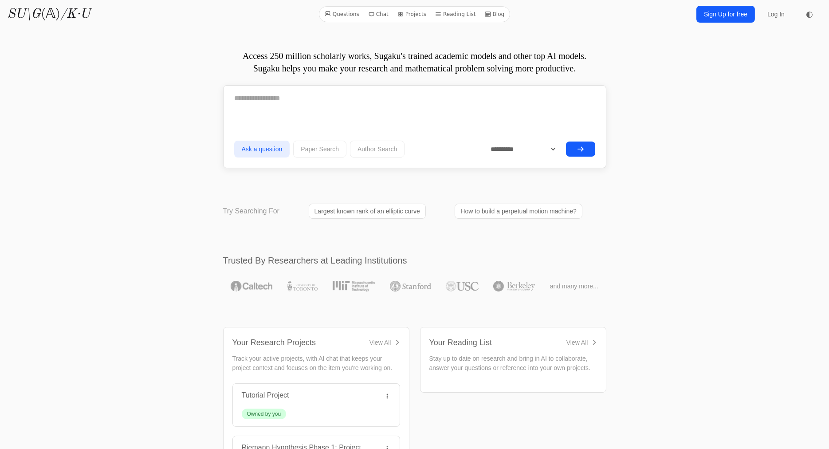 The height and width of the screenshot is (449, 829). What do you see at coordinates (264, 414) in the screenshot?
I see `div: Owned by you` at bounding box center [264, 414].